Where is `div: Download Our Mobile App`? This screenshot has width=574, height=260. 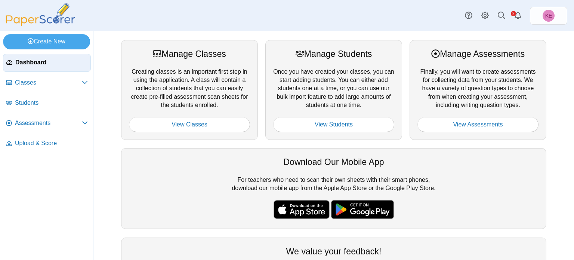 div: Download Our Mobile App is located at coordinates (333, 162).